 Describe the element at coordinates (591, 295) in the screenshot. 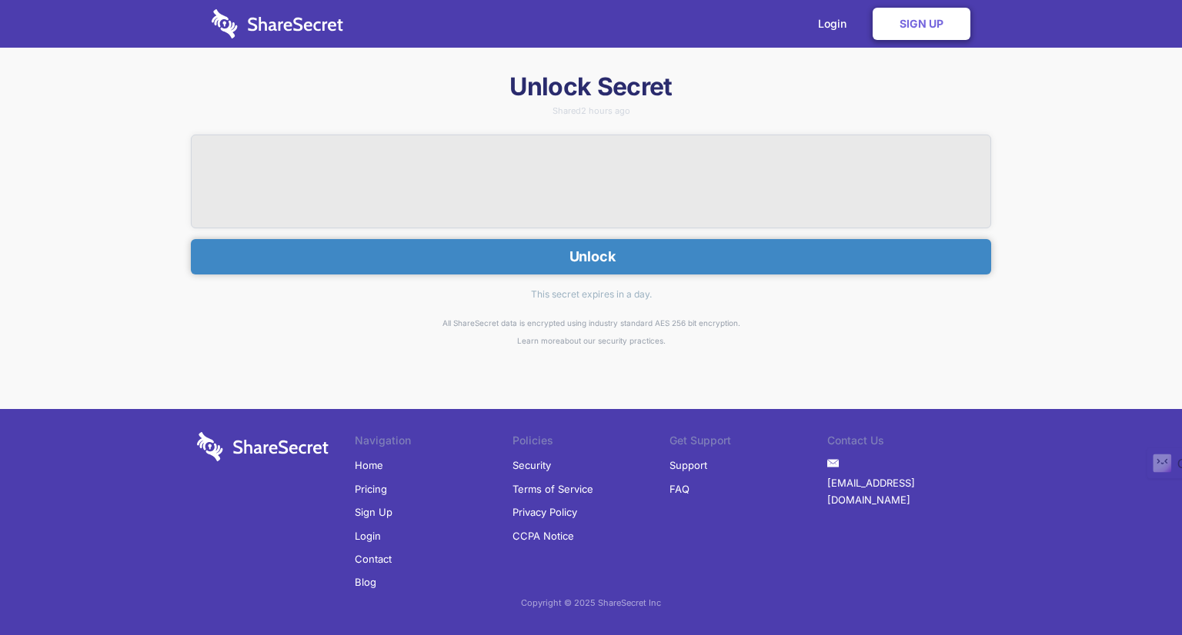

I see `div: This secret expires in a day.` at that location.